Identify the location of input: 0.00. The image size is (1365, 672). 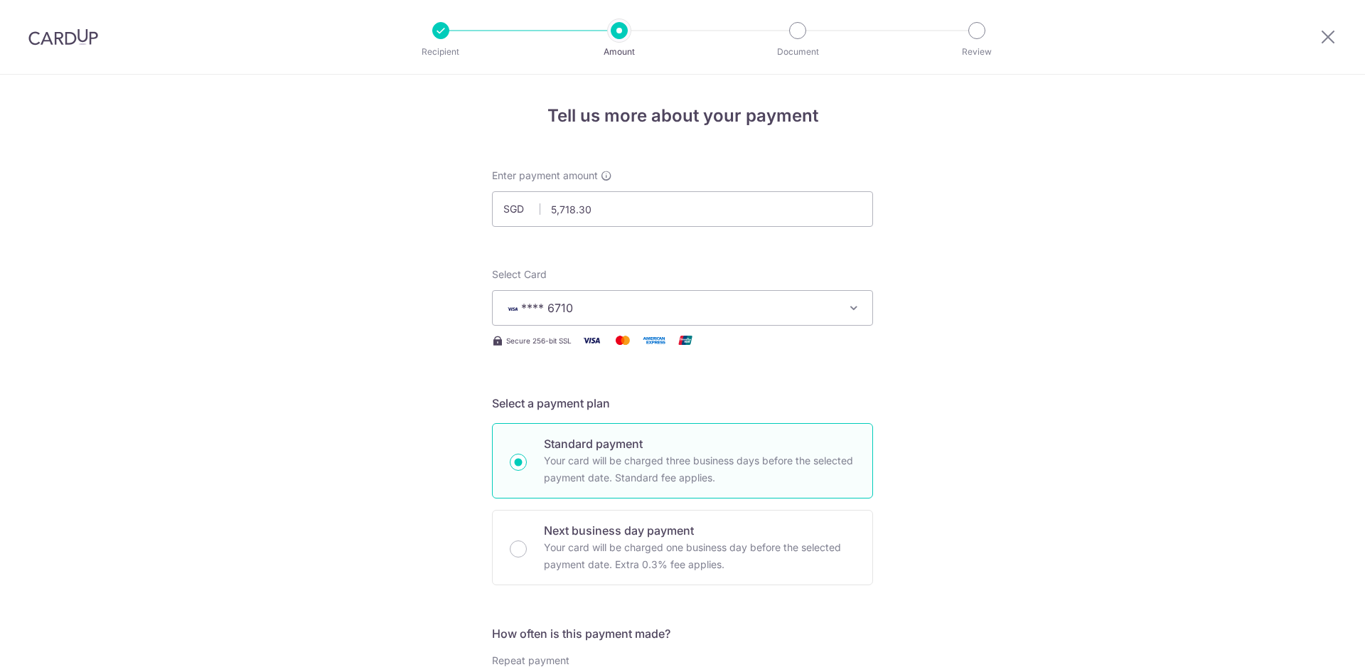
(682, 209).